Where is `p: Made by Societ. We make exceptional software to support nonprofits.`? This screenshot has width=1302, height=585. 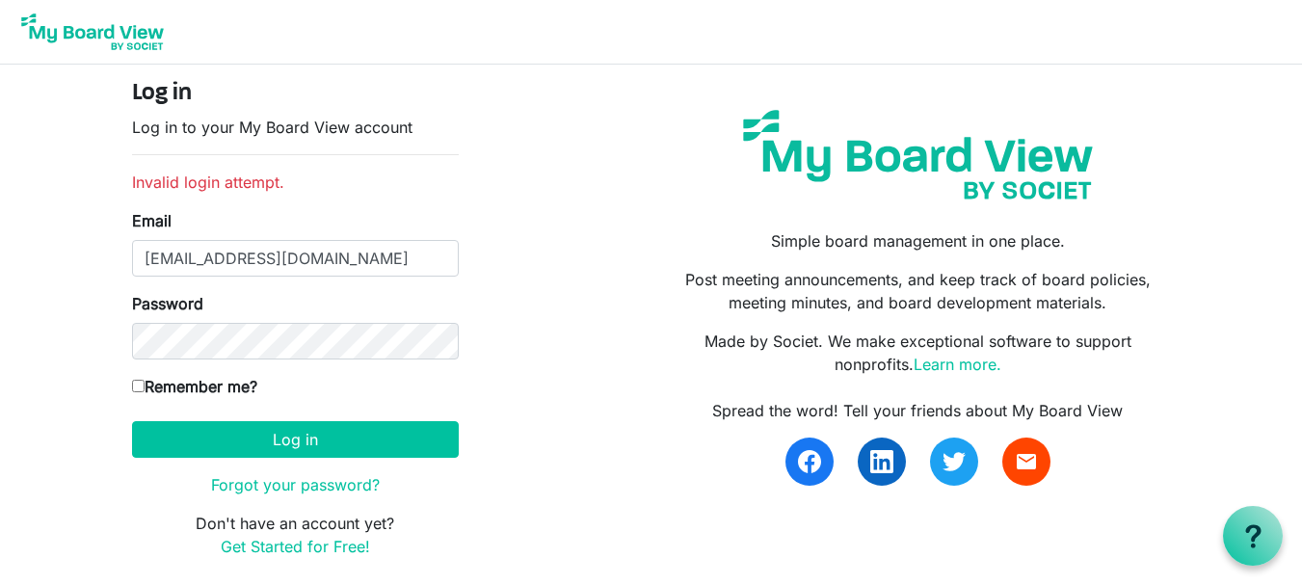 p: Made by Societ. We make exceptional software to support nonprofits. is located at coordinates (918, 353).